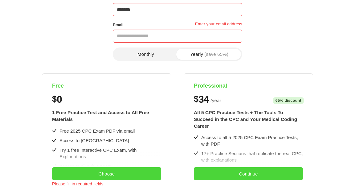 Image resolution: width=355 pixels, height=190 pixels. What do you see at coordinates (209, 54) in the screenshot?
I see `button: Yearly(save 65%)` at bounding box center [209, 54].